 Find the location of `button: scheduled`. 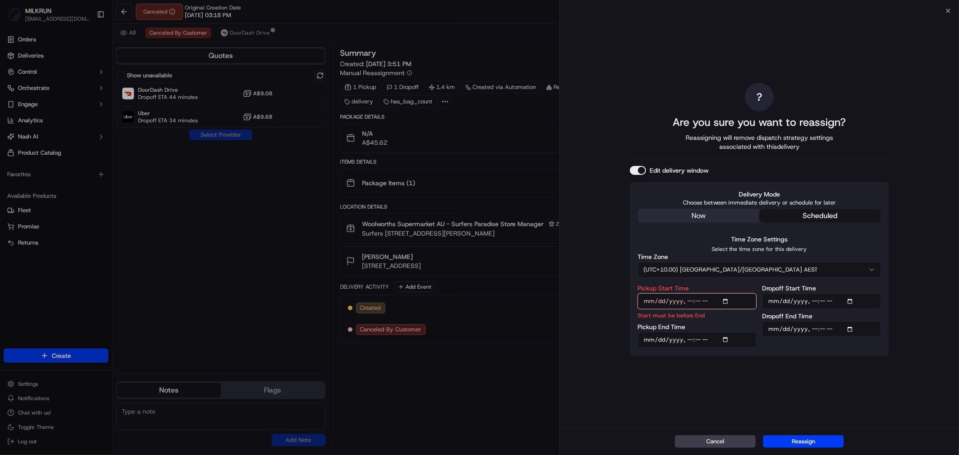

button: scheduled is located at coordinates (820, 216).